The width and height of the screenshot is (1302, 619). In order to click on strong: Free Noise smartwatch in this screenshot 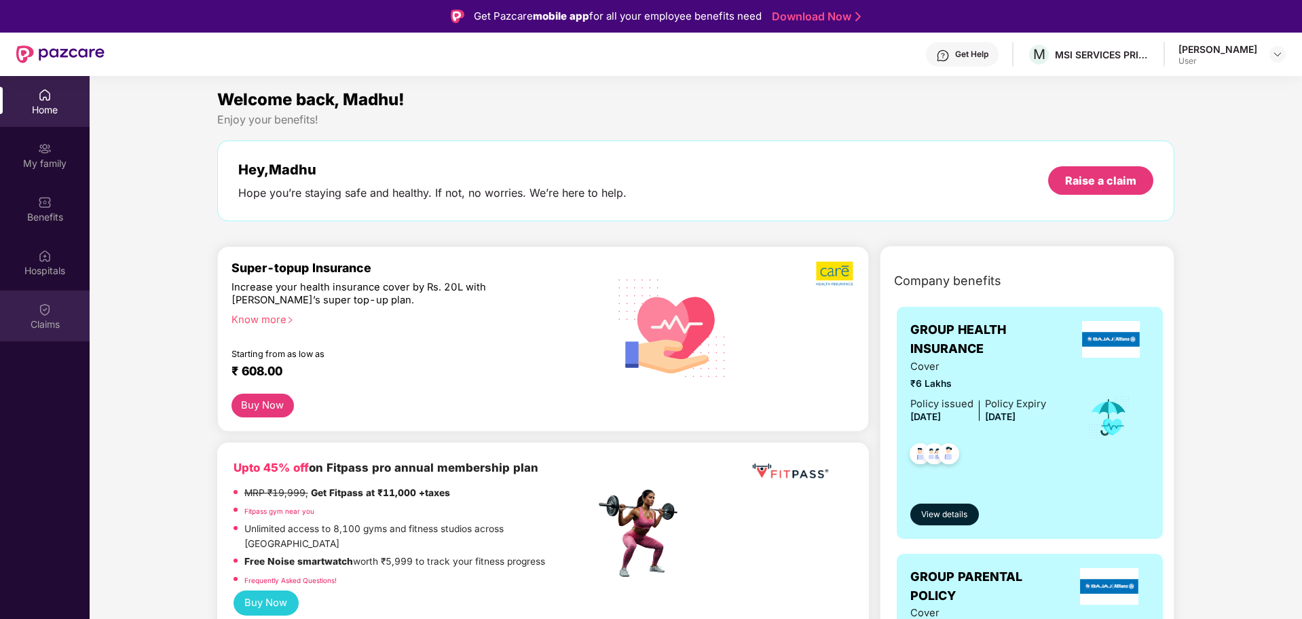, I will do `click(299, 561)`.